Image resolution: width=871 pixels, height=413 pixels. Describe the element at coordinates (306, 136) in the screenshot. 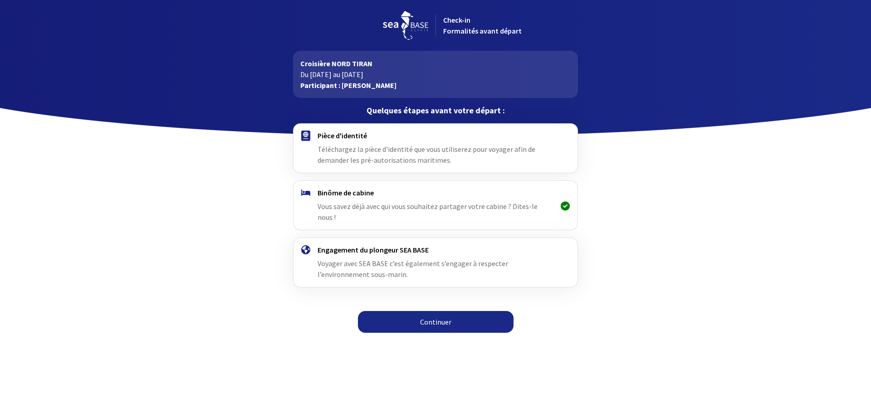

I see `img: passport.svg` at that location.